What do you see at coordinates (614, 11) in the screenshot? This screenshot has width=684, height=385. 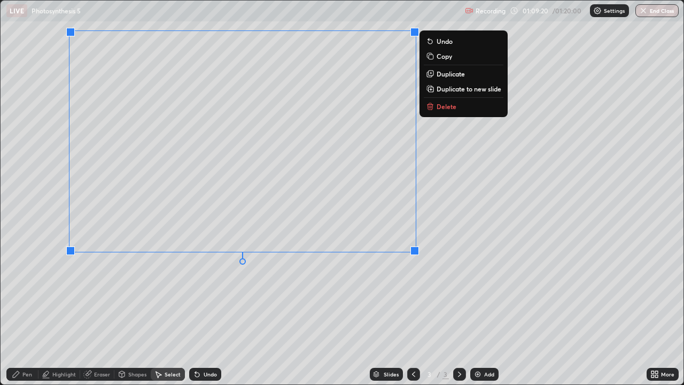 I see `p: Settings` at bounding box center [614, 11].